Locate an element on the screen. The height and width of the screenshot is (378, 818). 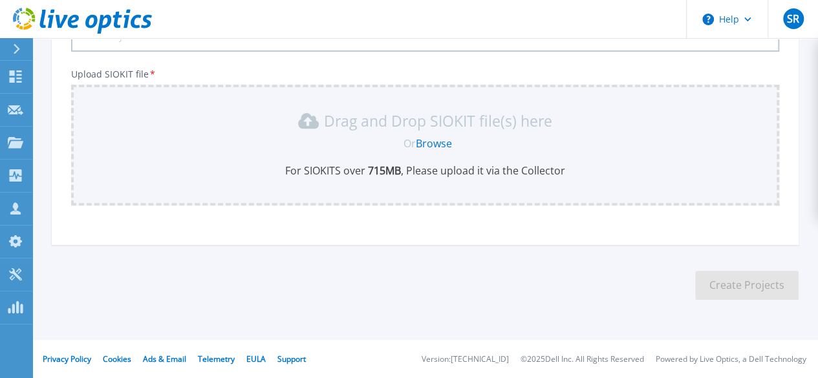
b: 715 MB is located at coordinates (383, 171).